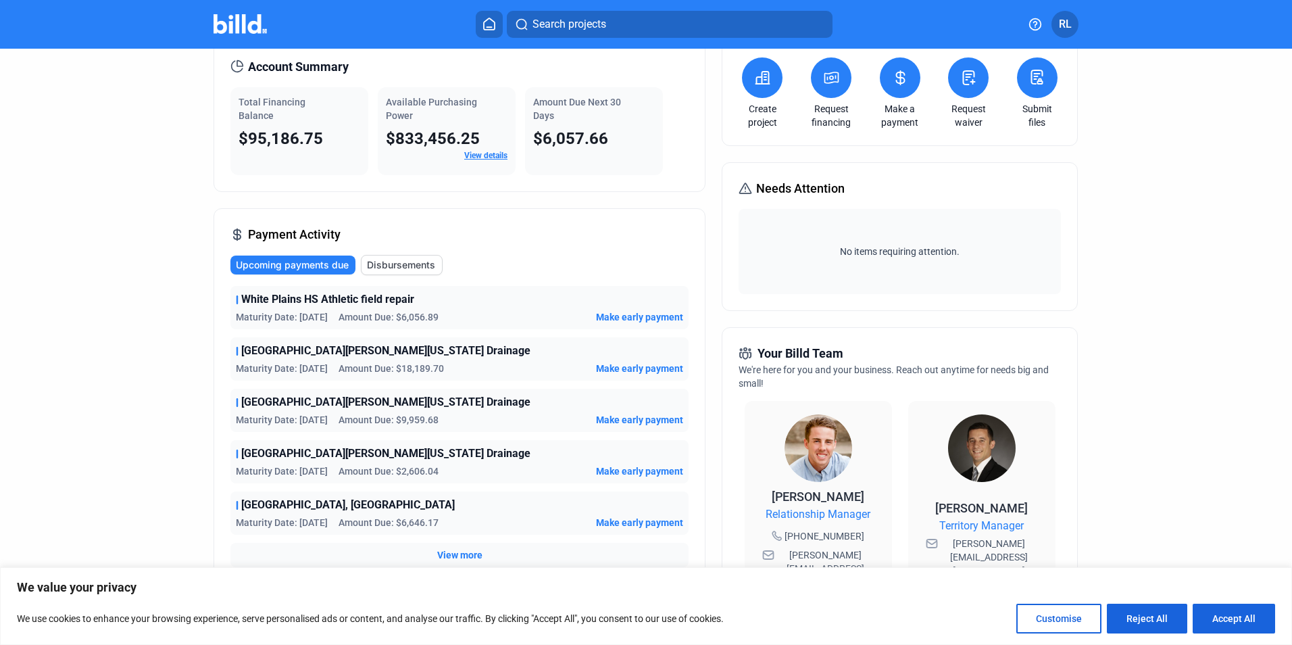 This screenshot has height=645, width=1292. What do you see at coordinates (900, 116) in the screenshot?
I see `a: Make a payment` at bounding box center [900, 116].